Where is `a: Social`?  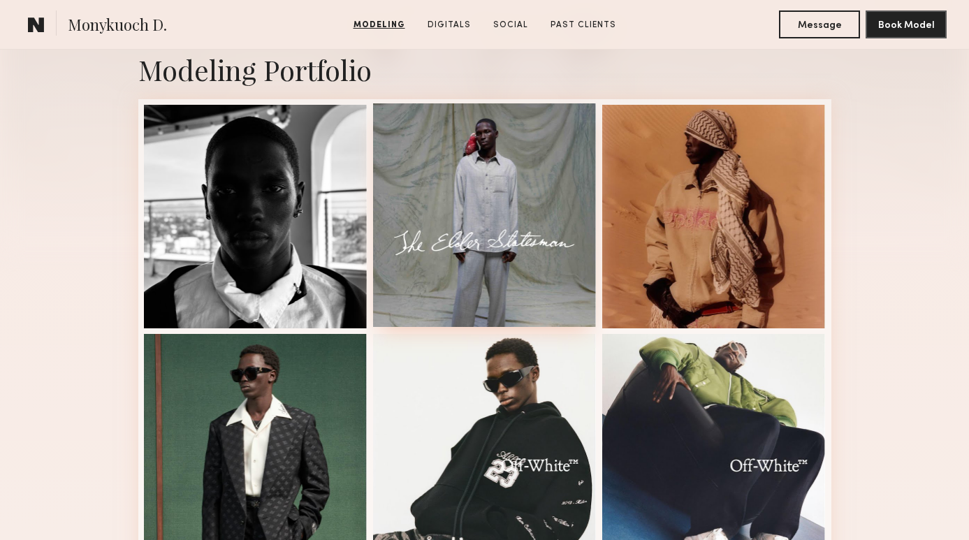 a: Social is located at coordinates (511, 25).